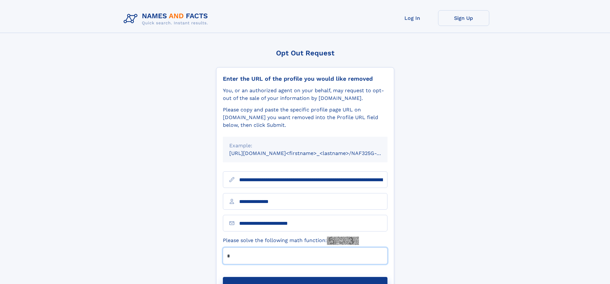 The image size is (610, 284). I want to click on label: Please solve the following math function:, so click(291, 241).